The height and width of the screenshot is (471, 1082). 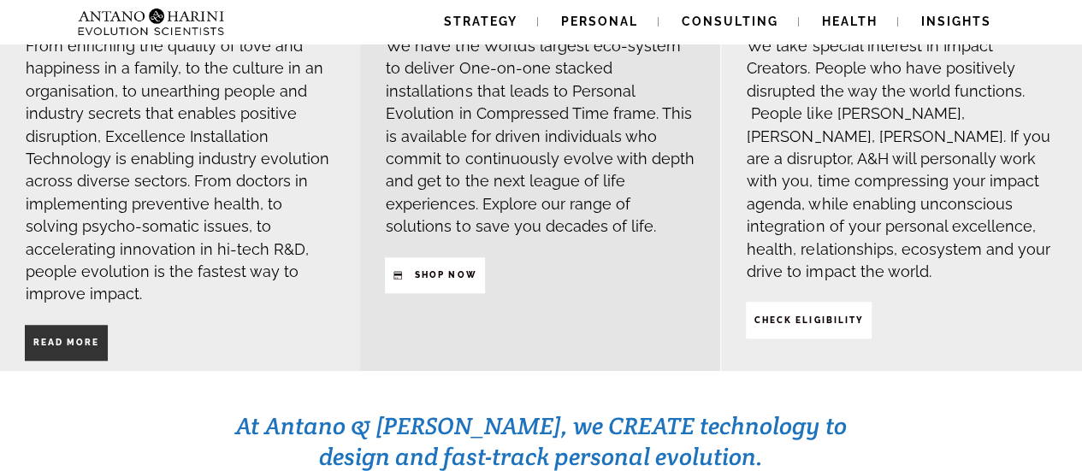 I want to click on span: We take special interest in Impact Creators. People who have positively disrupted the way the wor..., so click(x=898, y=158).